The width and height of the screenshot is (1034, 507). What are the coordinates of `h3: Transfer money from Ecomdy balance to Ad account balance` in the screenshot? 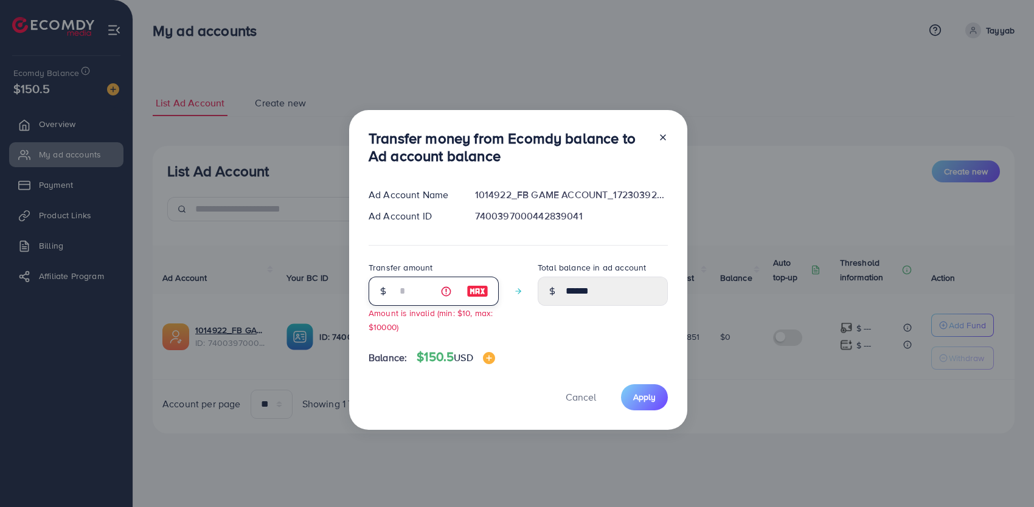 It's located at (509, 147).